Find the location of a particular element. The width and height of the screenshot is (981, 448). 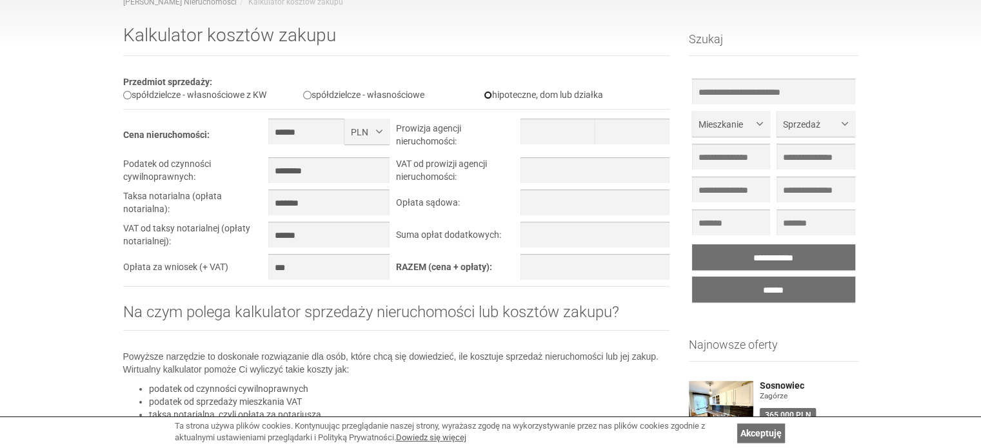

label: spółdzielcze - własnościowe is located at coordinates (364, 95).